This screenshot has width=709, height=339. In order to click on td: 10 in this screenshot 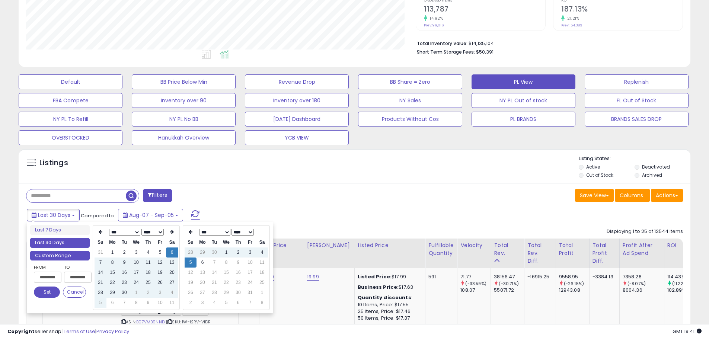, I will do `click(250, 262)`.